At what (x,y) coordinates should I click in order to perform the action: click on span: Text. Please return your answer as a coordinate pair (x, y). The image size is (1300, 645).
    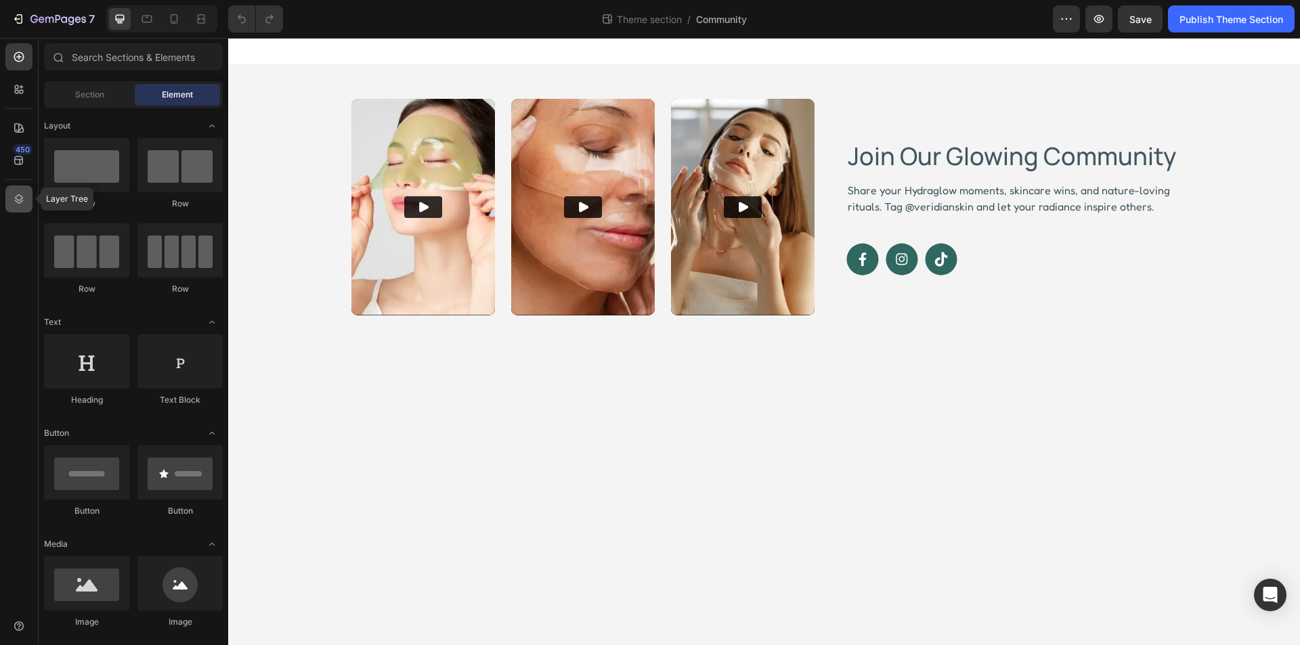
    Looking at the image, I should click on (52, 322).